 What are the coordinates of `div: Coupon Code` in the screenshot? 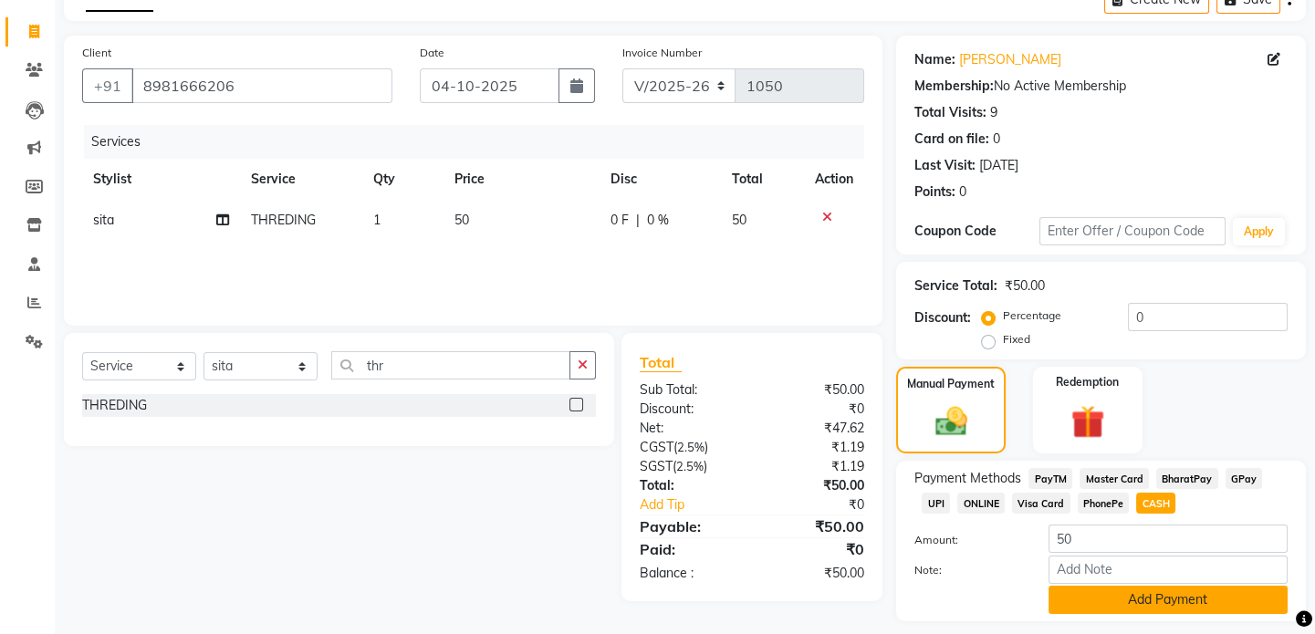 It's located at (977, 231).